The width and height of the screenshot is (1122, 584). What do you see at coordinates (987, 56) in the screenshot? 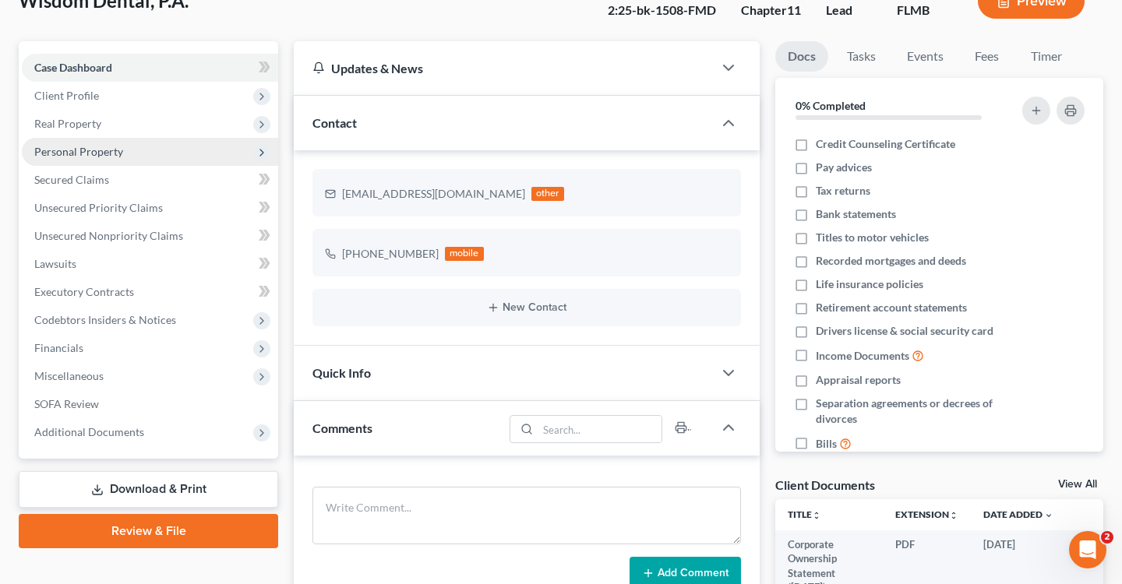
I see `a: Fees` at bounding box center [987, 56].